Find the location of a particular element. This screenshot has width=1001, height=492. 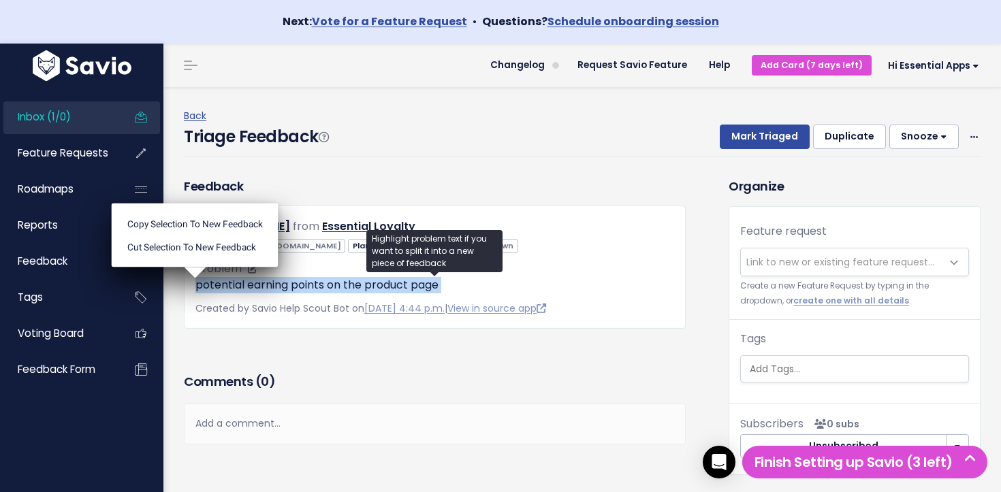

a: Voting Board is located at coordinates (58, 334).